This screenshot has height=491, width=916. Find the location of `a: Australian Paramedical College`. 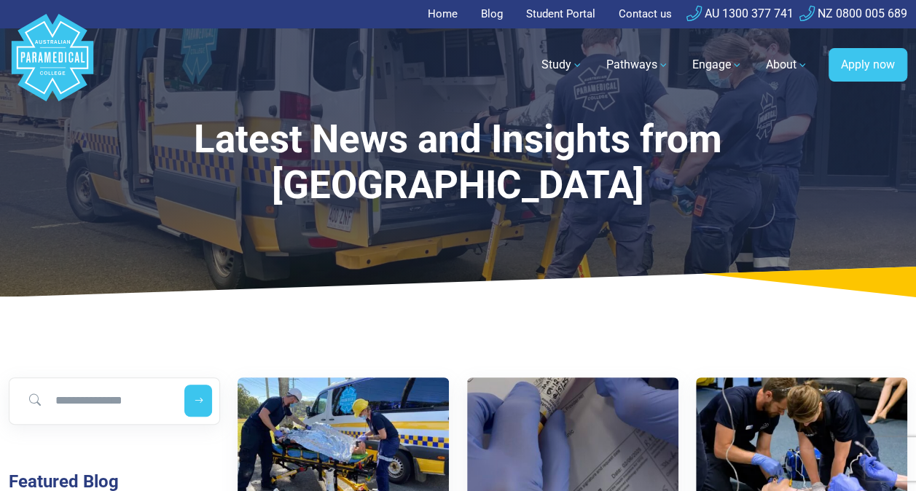

a: Australian Paramedical College is located at coordinates (52, 65).